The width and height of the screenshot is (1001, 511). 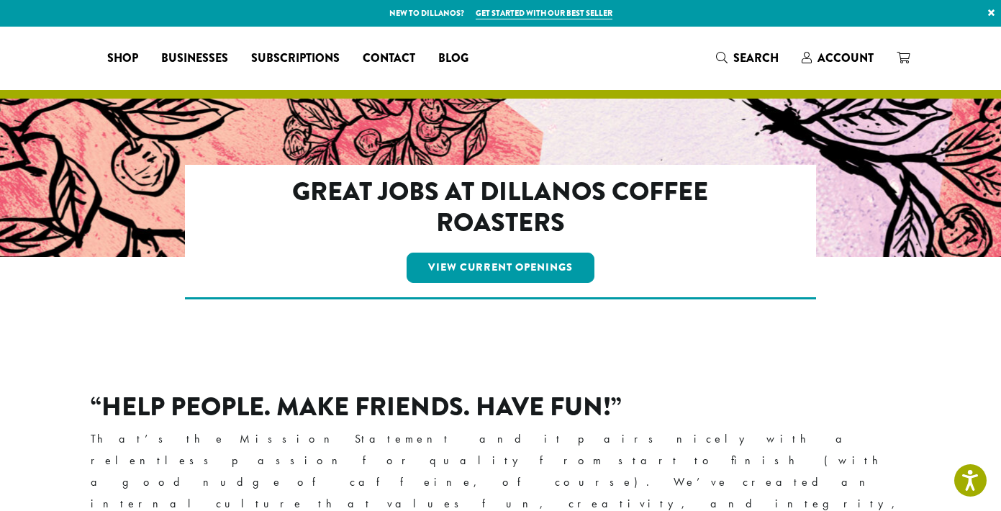 I want to click on a: Get started with our best seller, so click(x=544, y=13).